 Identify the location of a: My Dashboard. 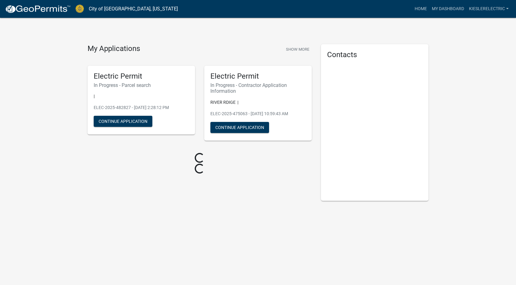
(448, 9).